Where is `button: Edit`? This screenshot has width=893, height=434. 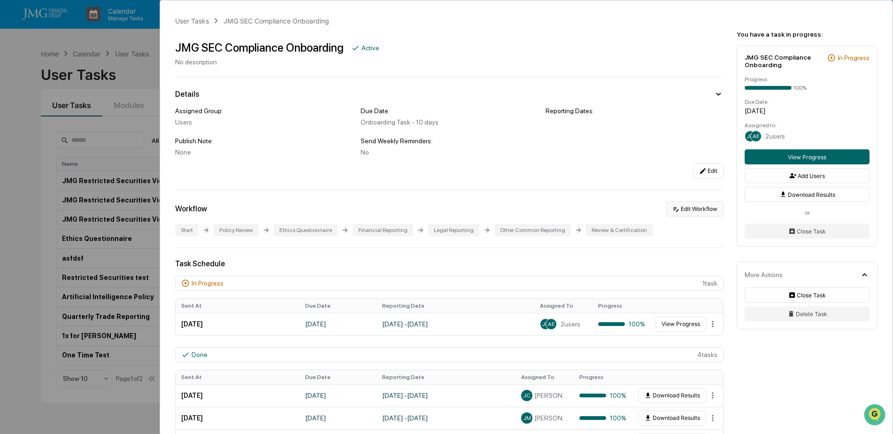
button: Edit is located at coordinates (708, 171).